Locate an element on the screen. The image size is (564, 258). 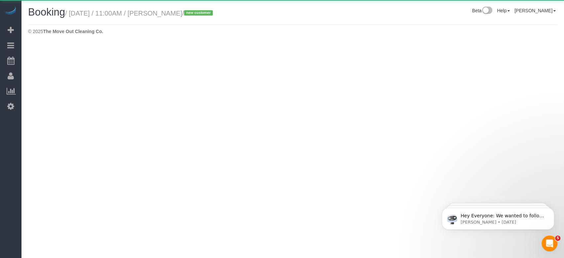
img: New interface is located at coordinates (487, 11).